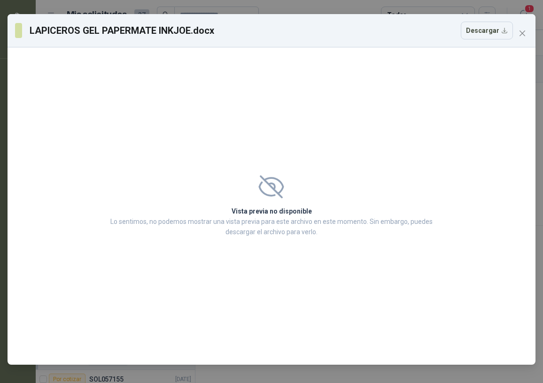 This screenshot has height=383, width=543. What do you see at coordinates (272, 211) in the screenshot?
I see `h2: Vista previa no disponible` at bounding box center [272, 211].